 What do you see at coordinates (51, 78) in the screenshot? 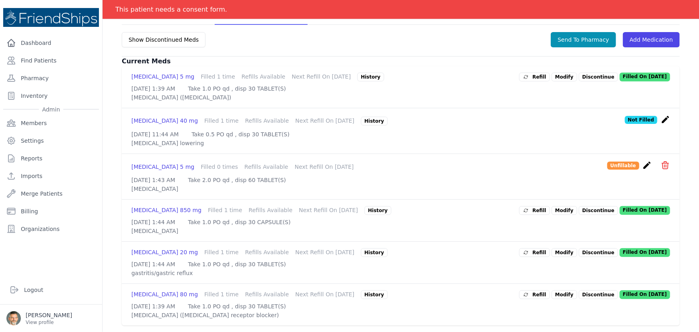
I see `a: Pharmacy` at bounding box center [51, 78].